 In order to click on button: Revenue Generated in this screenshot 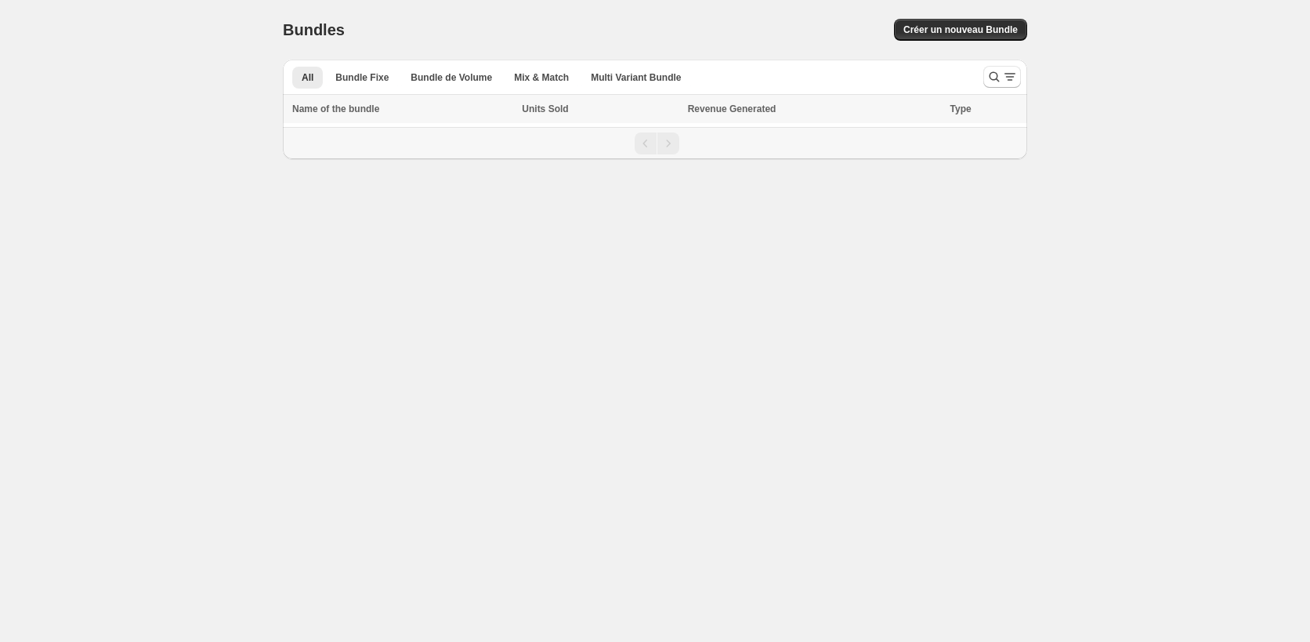, I will do `click(739, 109)`.